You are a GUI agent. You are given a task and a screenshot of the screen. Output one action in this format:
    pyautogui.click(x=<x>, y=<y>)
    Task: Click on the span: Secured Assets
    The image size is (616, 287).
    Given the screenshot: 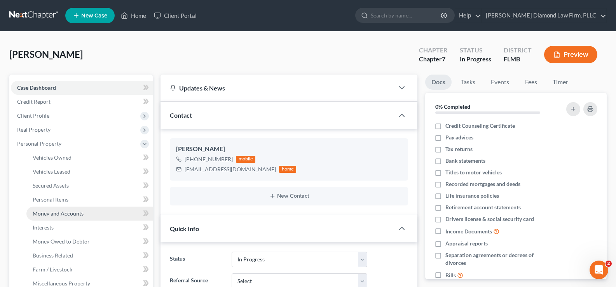 What is the action you would take?
    pyautogui.click(x=51, y=185)
    